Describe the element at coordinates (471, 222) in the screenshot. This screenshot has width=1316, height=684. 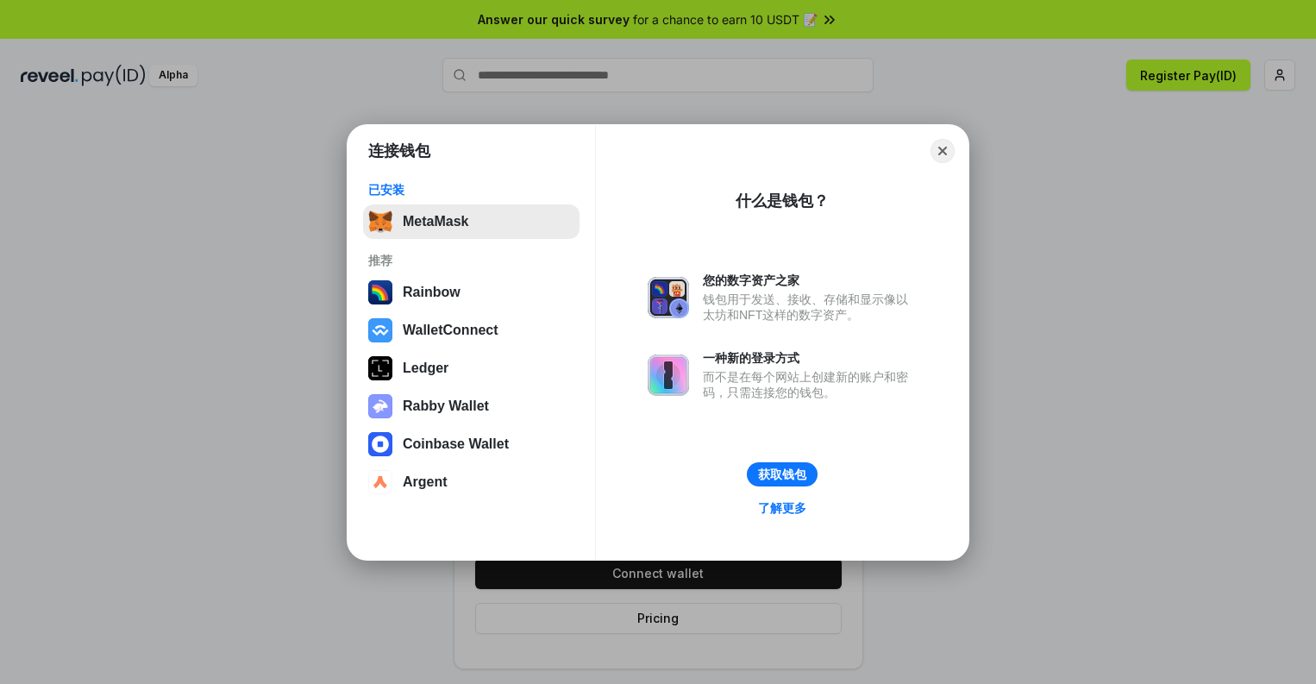
I see `button: MetaMask` at that location.